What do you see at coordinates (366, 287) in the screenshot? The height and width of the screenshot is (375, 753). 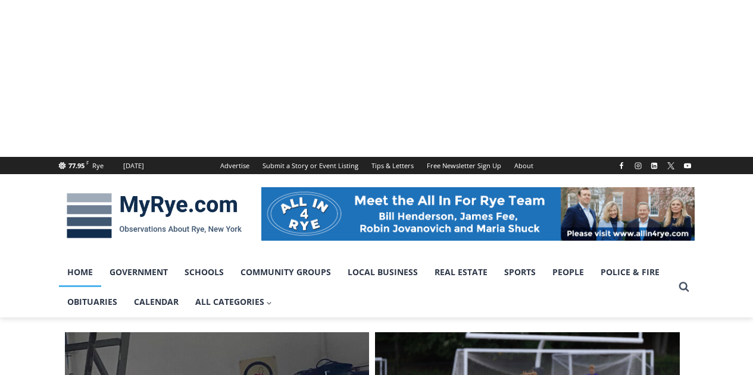 I see `nav: Primary Navigation` at bounding box center [366, 287].